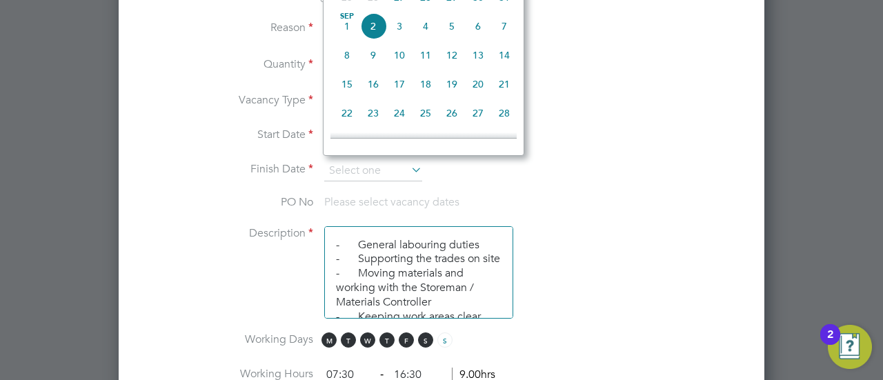 This screenshot has width=883, height=380. Describe the element at coordinates (452, 55) in the screenshot. I see `span: 12` at that location.